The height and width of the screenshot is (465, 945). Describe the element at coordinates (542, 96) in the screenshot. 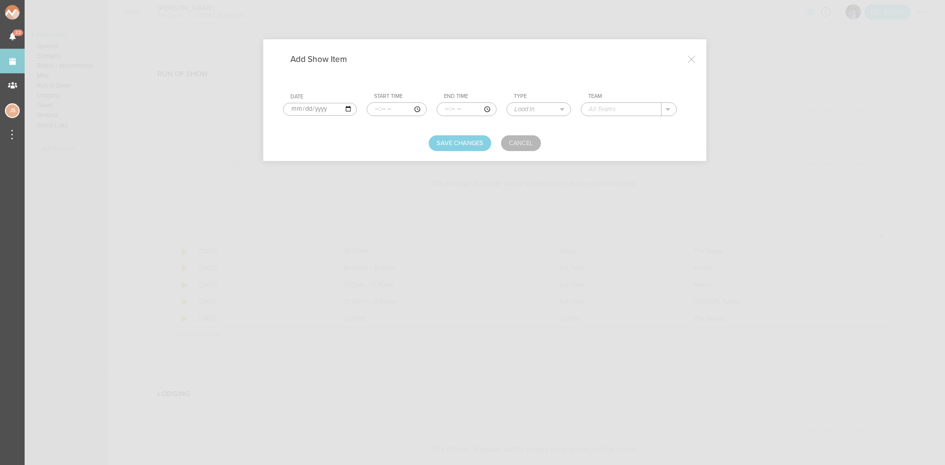

I see `div: Type` at that location.